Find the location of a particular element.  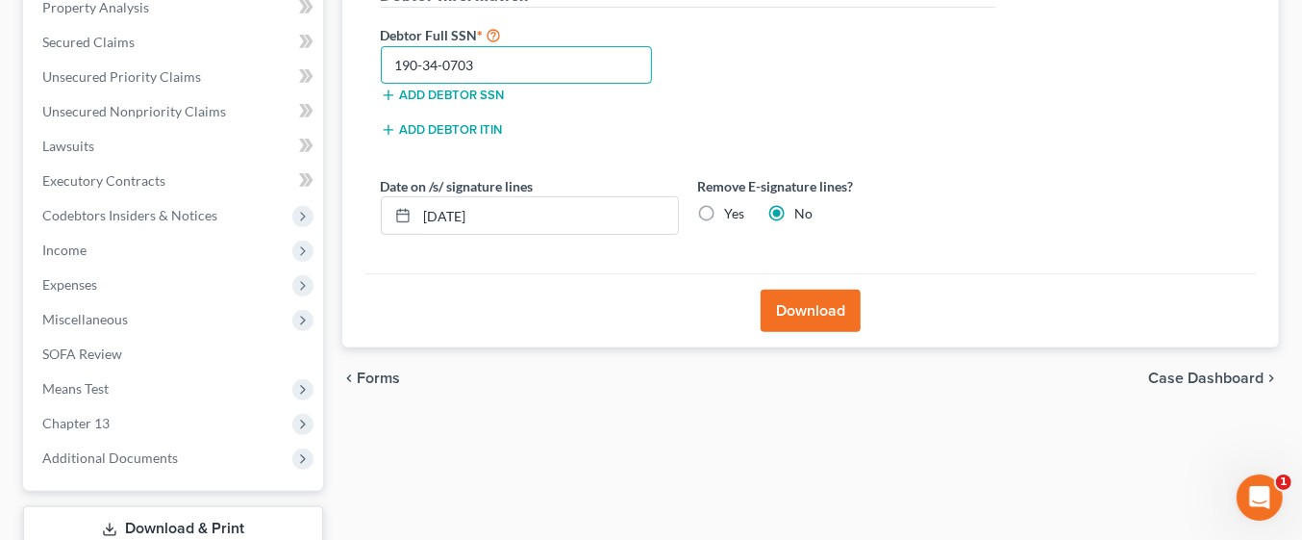

span: Secured Claims is located at coordinates (88, 41).